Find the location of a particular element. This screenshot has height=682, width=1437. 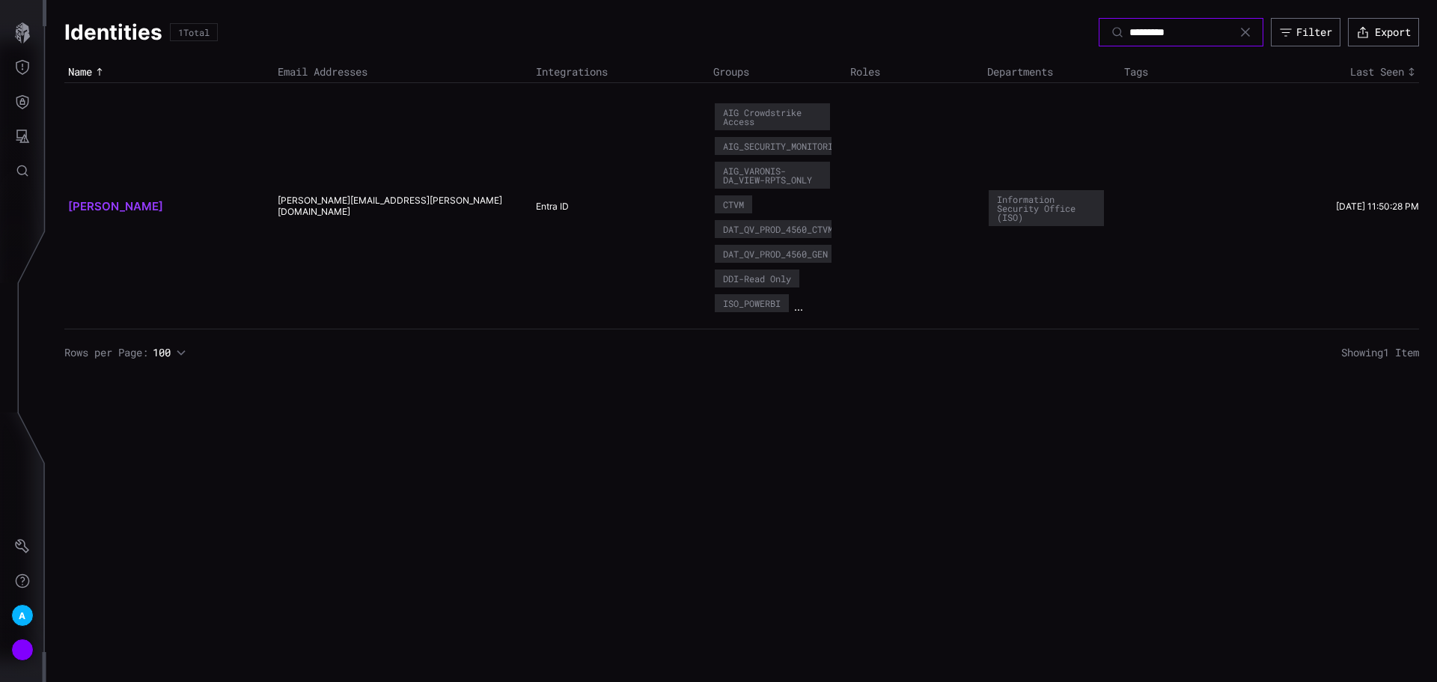

button: Filter is located at coordinates (1305, 32).